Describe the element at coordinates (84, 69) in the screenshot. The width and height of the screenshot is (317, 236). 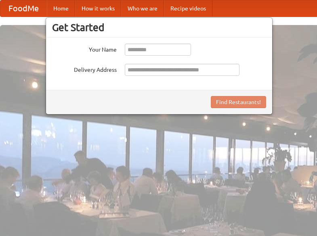
I see `label: Delivery Address` at that location.